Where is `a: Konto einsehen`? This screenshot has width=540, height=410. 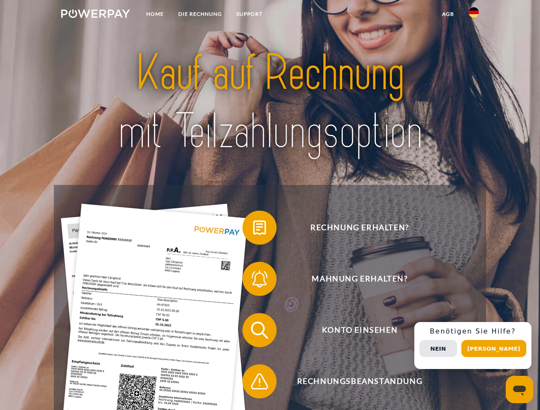 a: Konto einsehen is located at coordinates (354, 330).